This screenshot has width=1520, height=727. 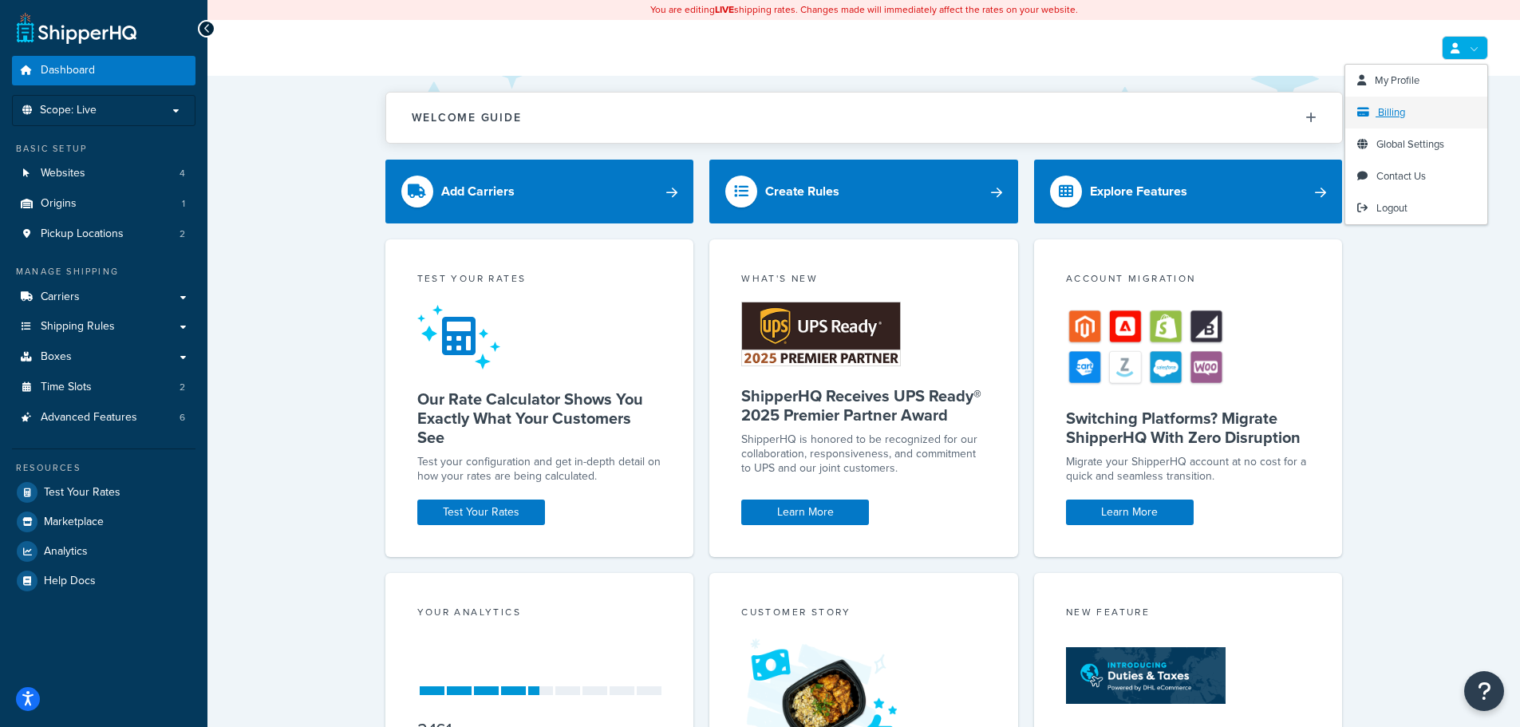 What do you see at coordinates (104, 297) in the screenshot?
I see `li: Carriers` at bounding box center [104, 297].